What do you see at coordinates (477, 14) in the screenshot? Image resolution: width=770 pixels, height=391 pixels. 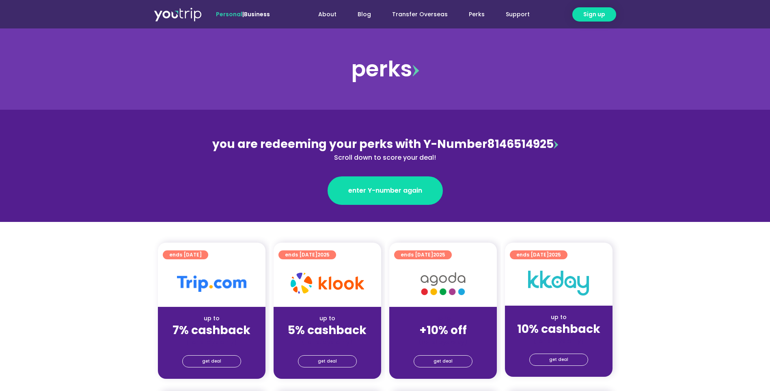 I see `a: Perks` at bounding box center [477, 14].